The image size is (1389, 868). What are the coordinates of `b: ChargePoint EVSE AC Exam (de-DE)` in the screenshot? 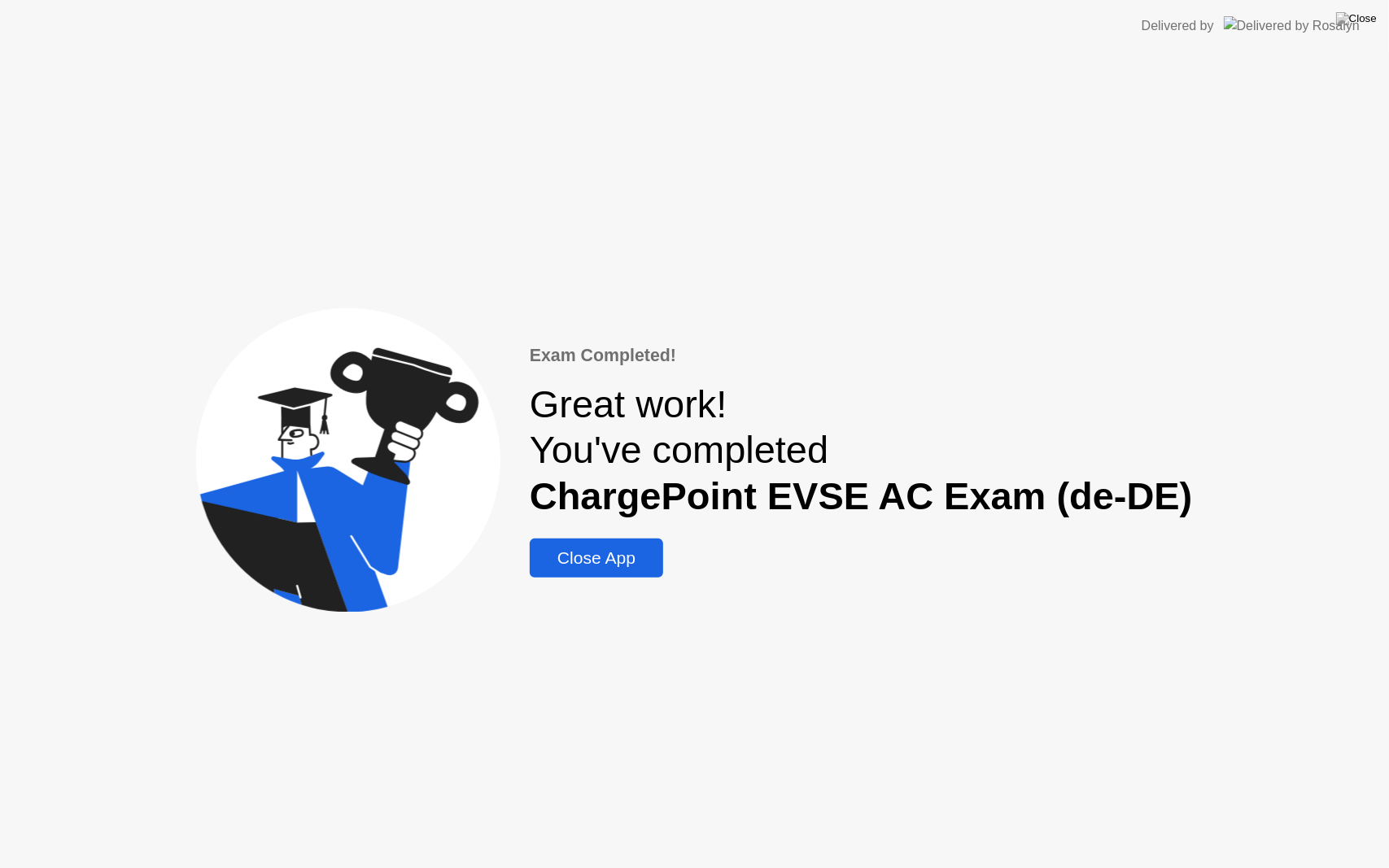 It's located at (861, 496).